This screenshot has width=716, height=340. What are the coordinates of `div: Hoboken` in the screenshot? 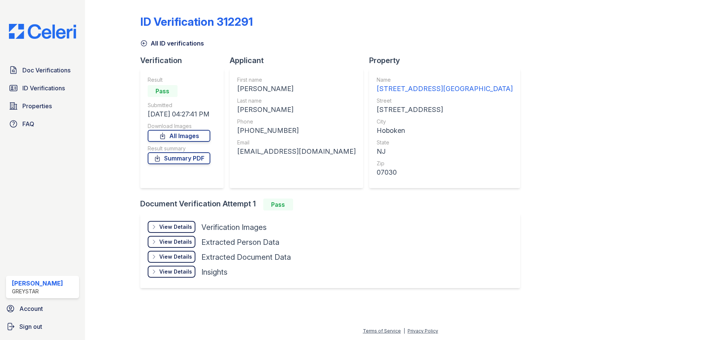 It's located at (445, 131).